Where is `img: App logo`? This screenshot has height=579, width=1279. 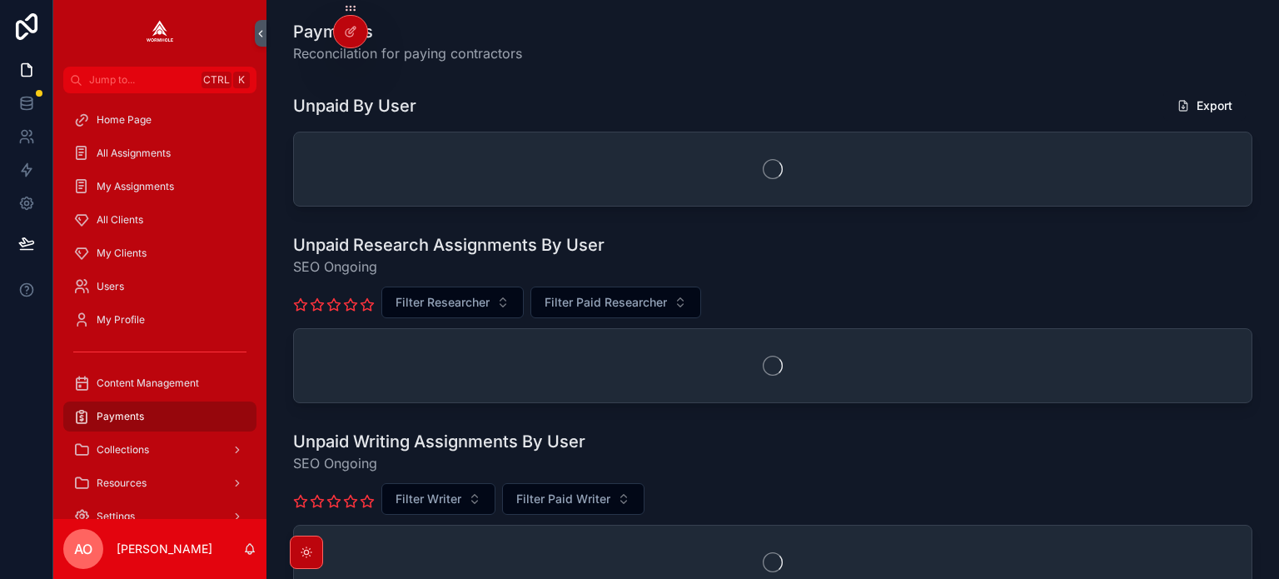
img: App logo is located at coordinates (160, 33).